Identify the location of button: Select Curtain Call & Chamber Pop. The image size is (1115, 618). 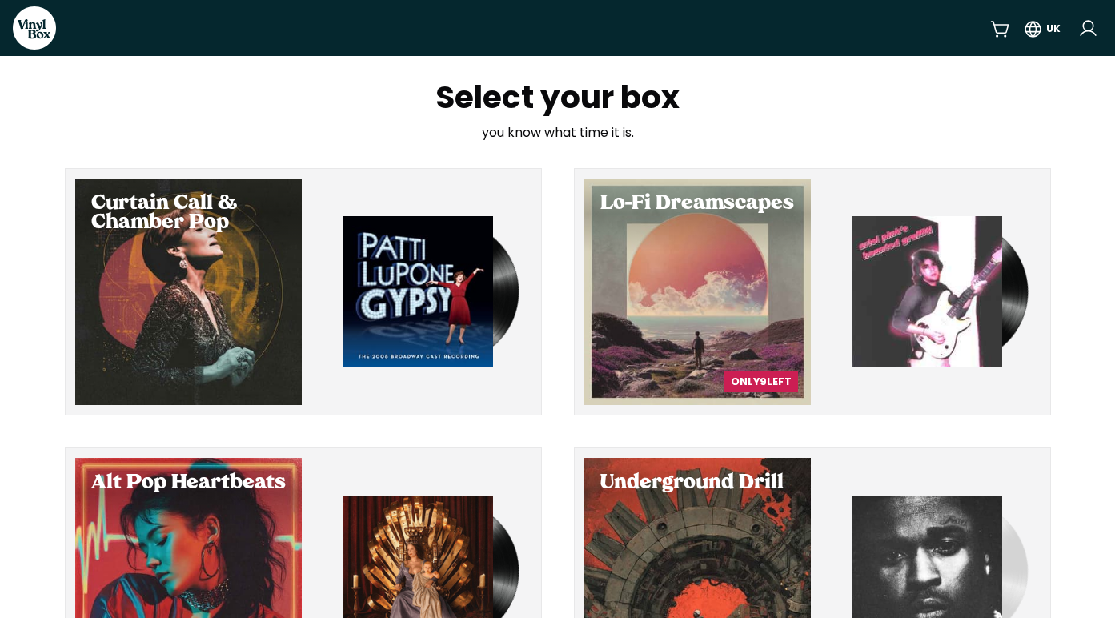
(303, 291).